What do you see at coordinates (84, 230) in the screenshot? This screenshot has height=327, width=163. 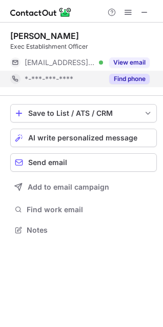 I see `button: Notes` at bounding box center [84, 230].